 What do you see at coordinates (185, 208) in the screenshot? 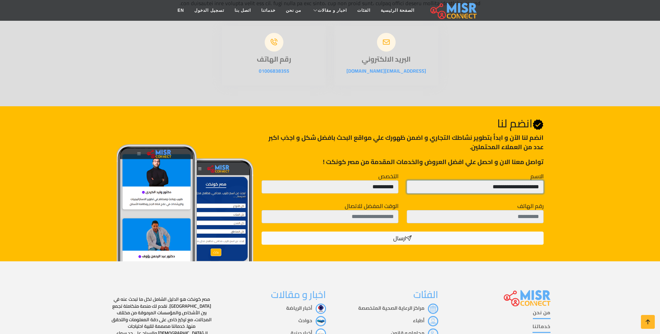
I see `img: Join Misr Connect` at bounding box center [185, 208].